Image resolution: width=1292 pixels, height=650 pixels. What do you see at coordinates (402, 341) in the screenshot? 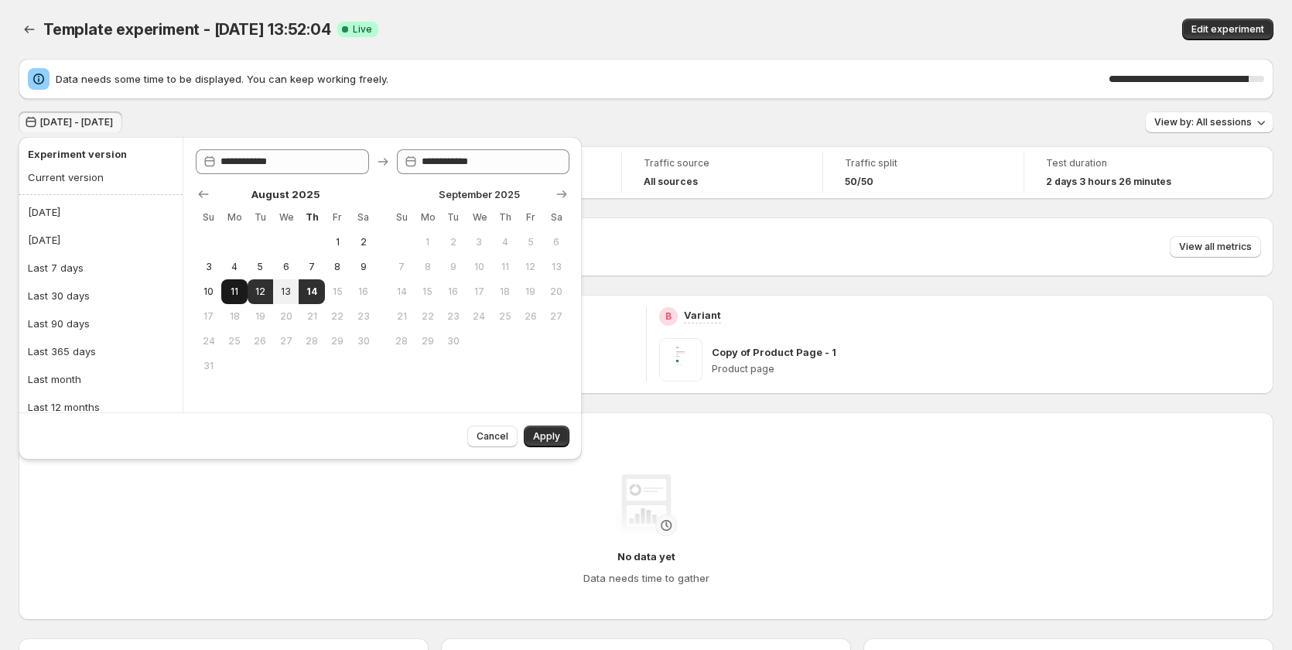
I see `span: 28` at bounding box center [402, 341].